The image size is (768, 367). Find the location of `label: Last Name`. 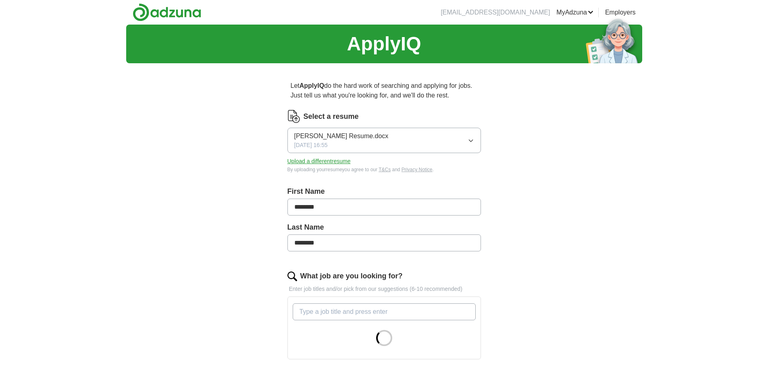

label: Last Name is located at coordinates (384, 228).